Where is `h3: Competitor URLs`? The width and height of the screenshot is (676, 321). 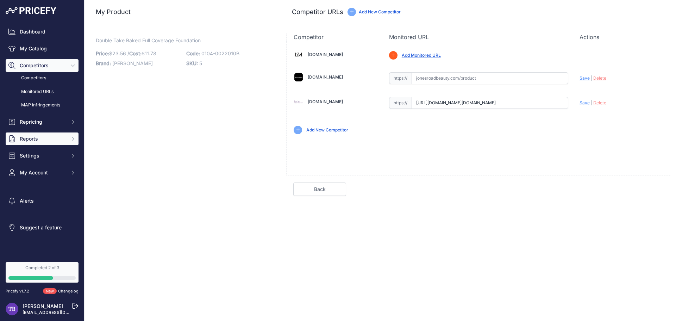 h3: Competitor URLs is located at coordinates (318, 12).